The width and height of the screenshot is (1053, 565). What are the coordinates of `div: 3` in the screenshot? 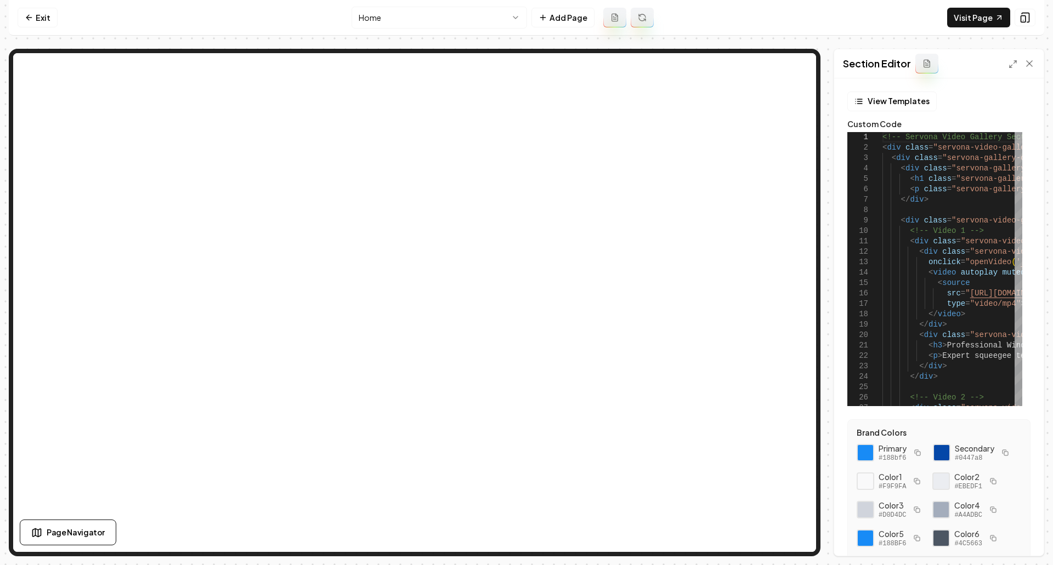 It's located at (857, 158).